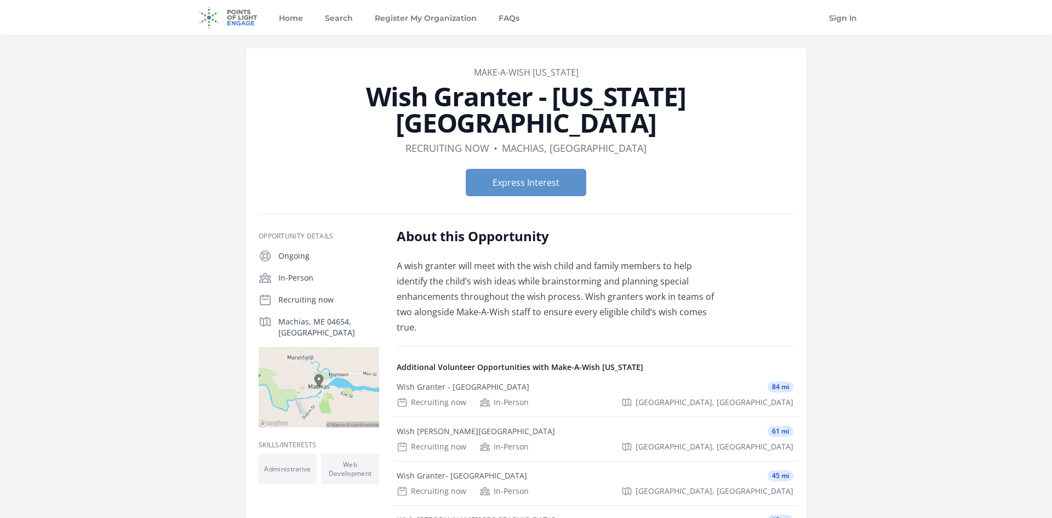 The width and height of the screenshot is (1052, 518). I want to click on p: Ongoing, so click(329, 256).